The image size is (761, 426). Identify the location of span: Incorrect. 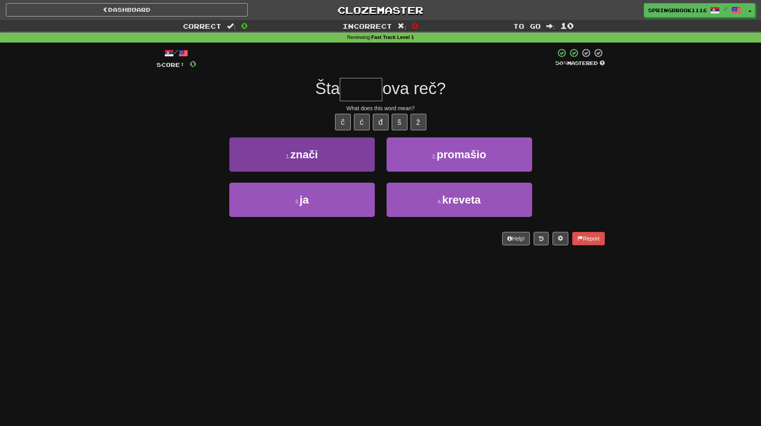
(367, 26).